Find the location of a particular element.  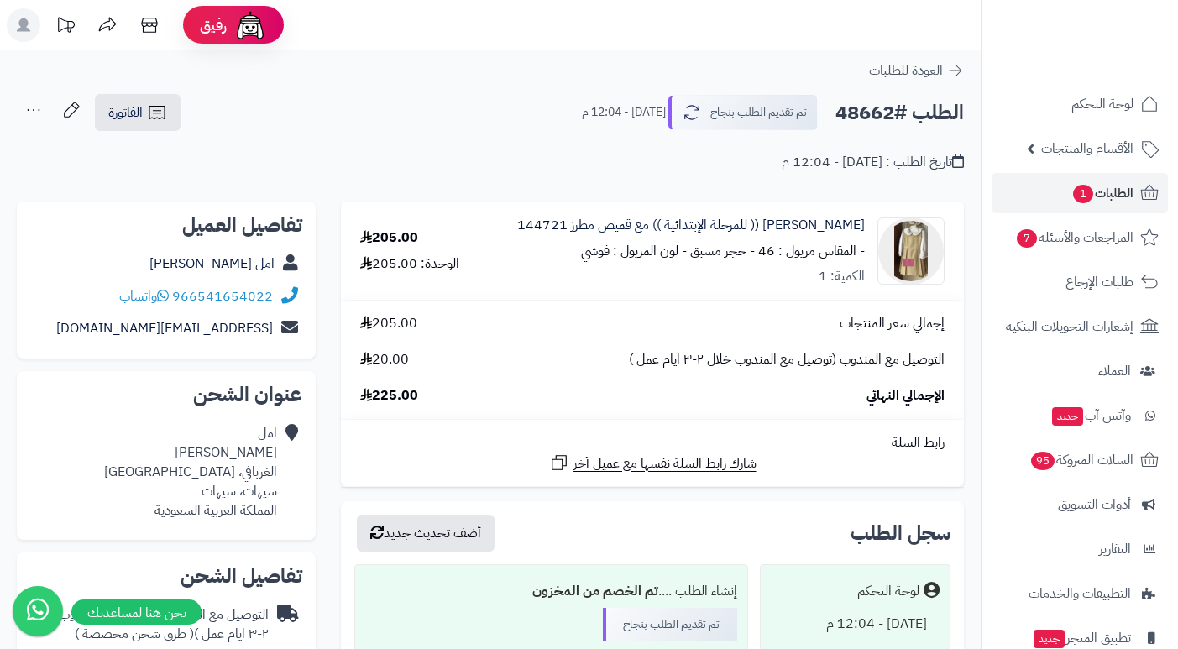

a: طلبات الإرجاع is located at coordinates (1080, 282).